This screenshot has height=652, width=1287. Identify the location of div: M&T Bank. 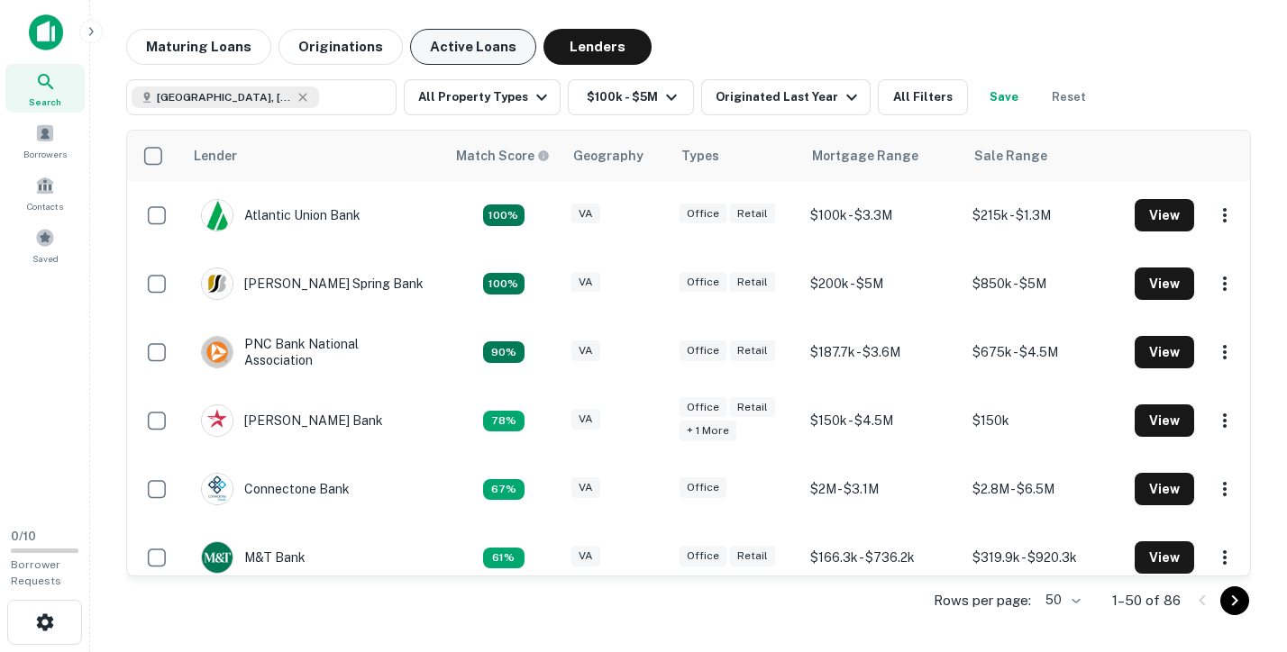
(253, 558).